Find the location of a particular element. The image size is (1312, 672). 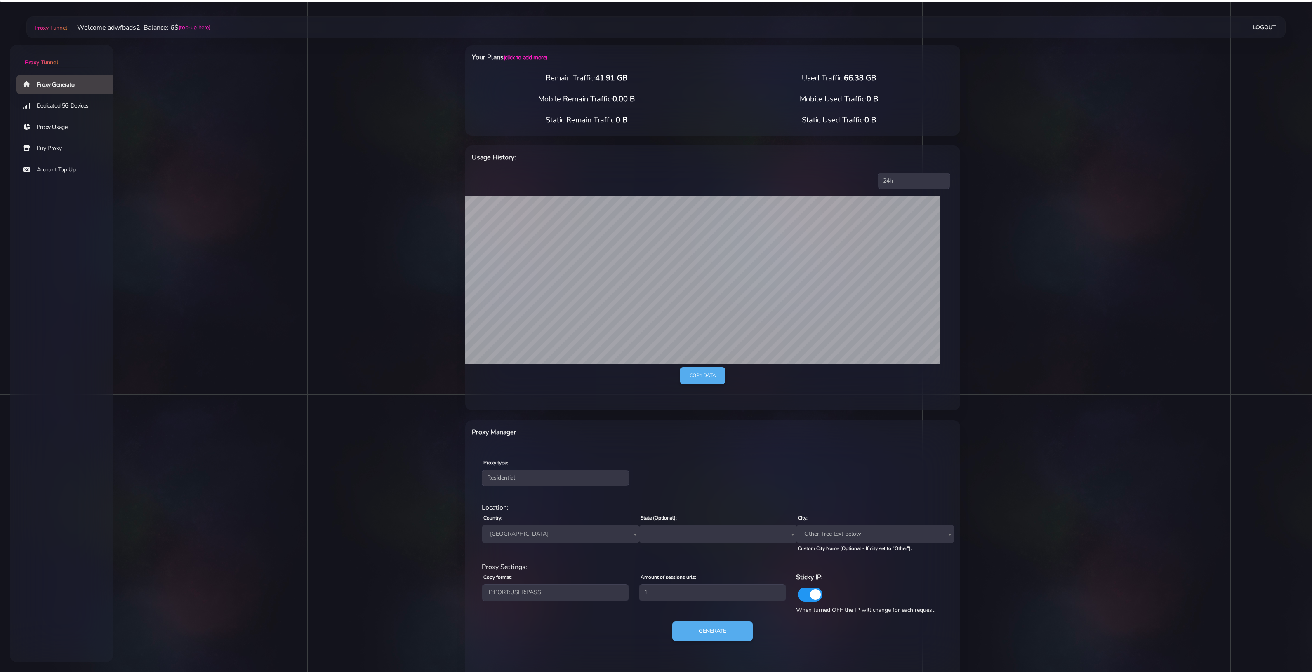

div: Proxy Settings: is located at coordinates (712, 567).